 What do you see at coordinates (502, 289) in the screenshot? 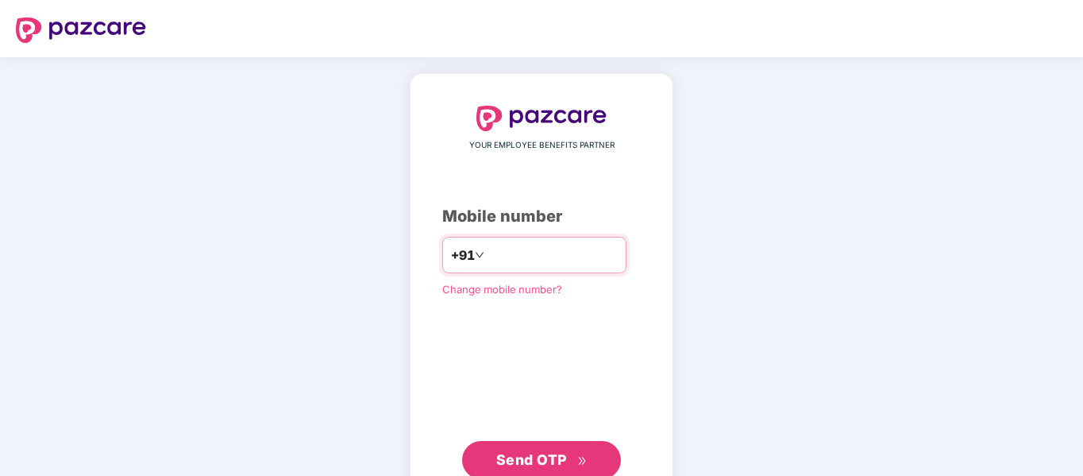
I see `span: Change mobile number?` at bounding box center [502, 289].